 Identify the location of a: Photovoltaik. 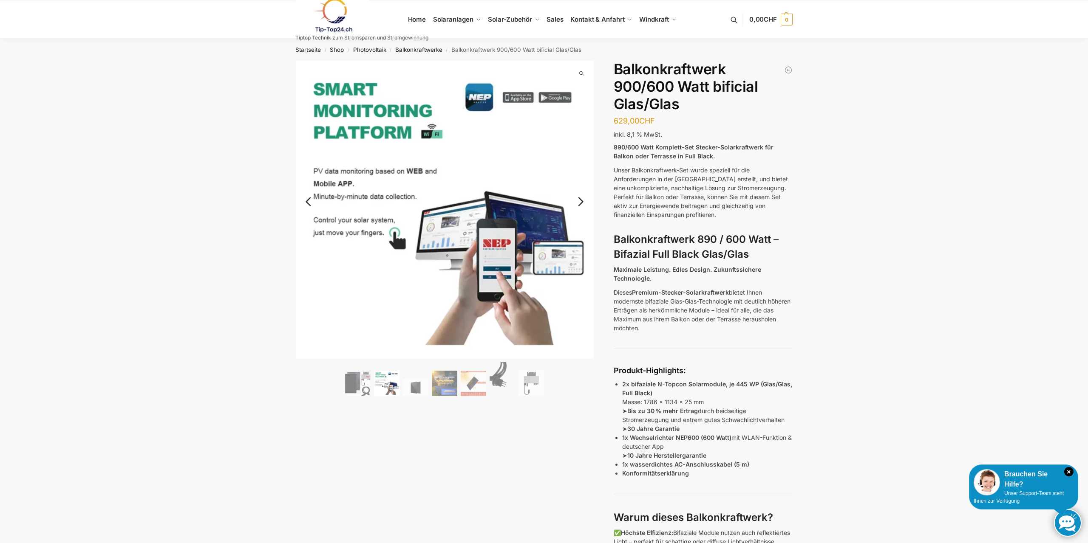
(370, 50).